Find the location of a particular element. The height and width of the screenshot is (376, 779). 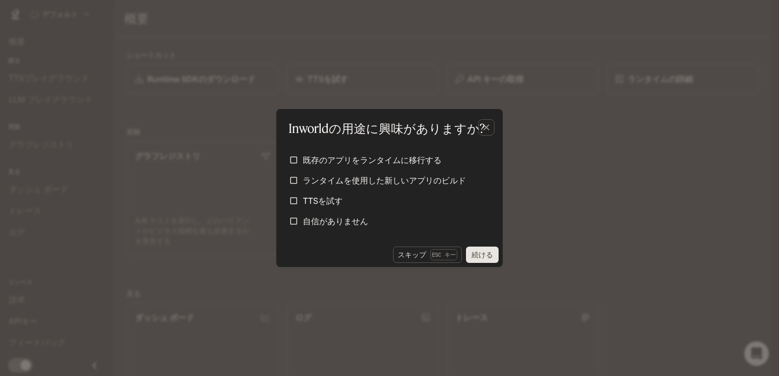

span: 自信がありません is located at coordinates (335, 221).